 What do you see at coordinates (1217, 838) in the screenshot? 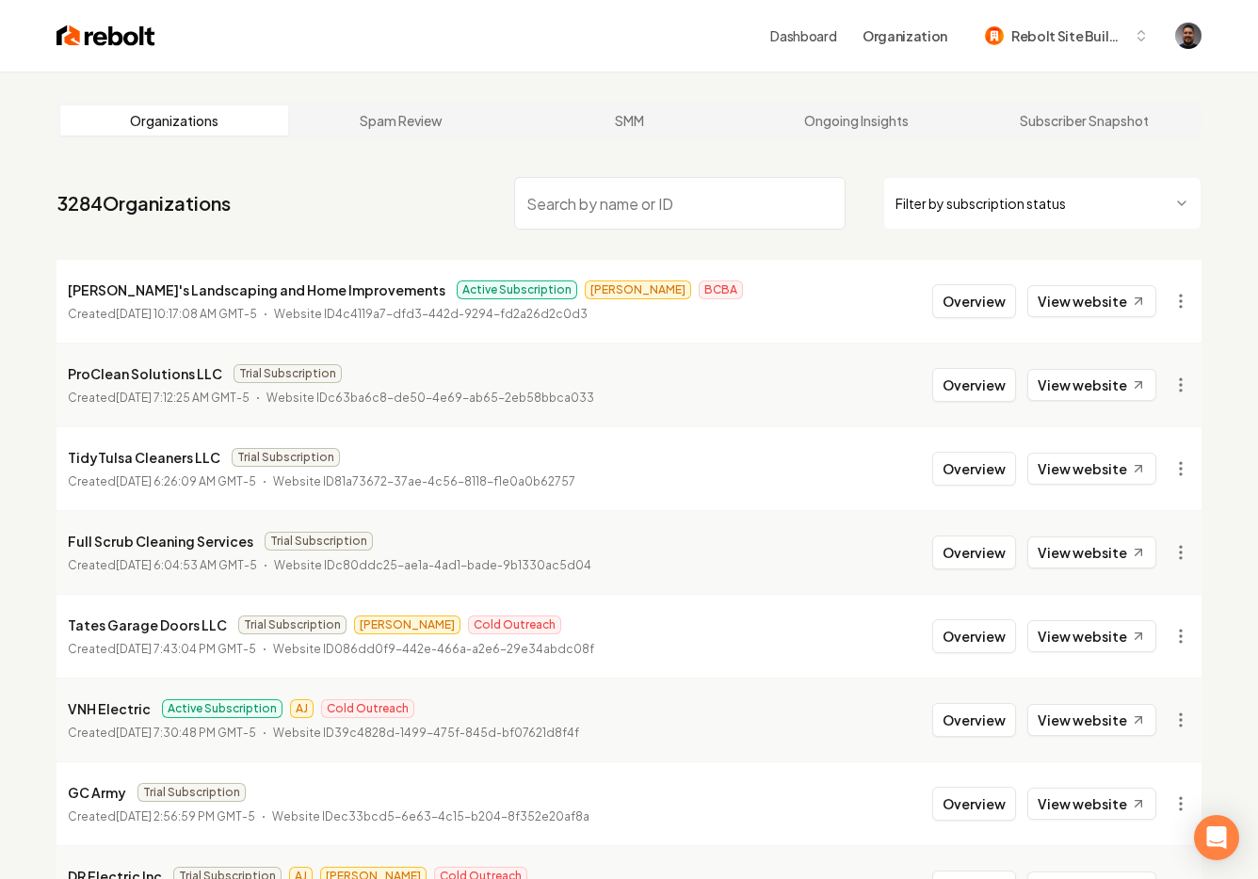
I see `div: Open Intercom Messenger` at bounding box center [1217, 838].